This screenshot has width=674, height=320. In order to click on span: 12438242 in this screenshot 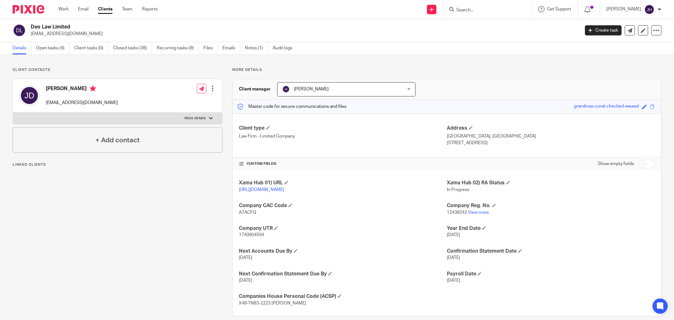, I will do `click(457, 212)`.